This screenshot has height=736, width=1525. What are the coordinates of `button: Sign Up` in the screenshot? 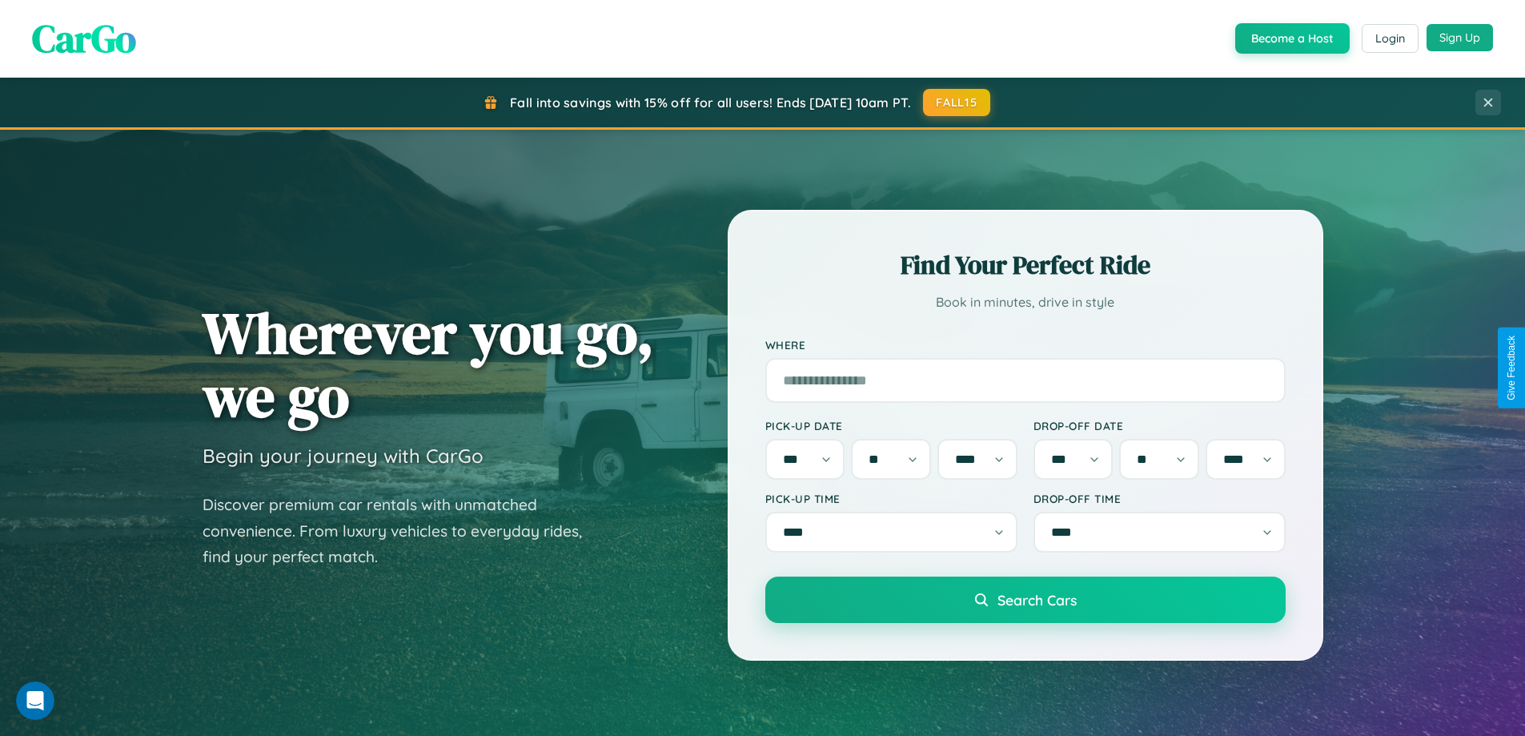 It's located at (1460, 38).